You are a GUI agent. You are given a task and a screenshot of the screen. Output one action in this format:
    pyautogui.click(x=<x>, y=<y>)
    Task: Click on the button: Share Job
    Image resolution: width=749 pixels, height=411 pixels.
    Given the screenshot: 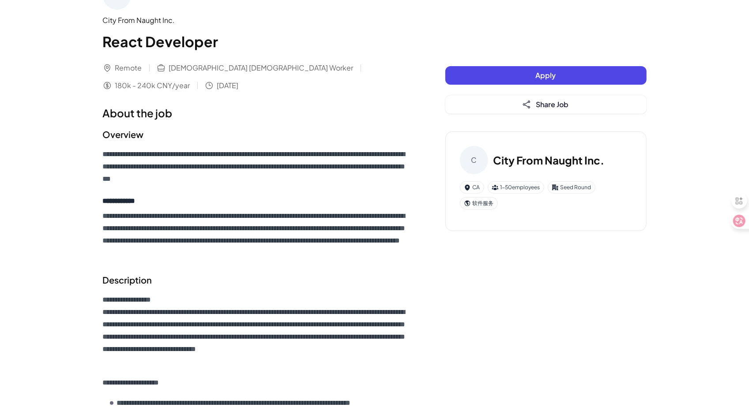 What is the action you would take?
    pyautogui.click(x=546, y=105)
    